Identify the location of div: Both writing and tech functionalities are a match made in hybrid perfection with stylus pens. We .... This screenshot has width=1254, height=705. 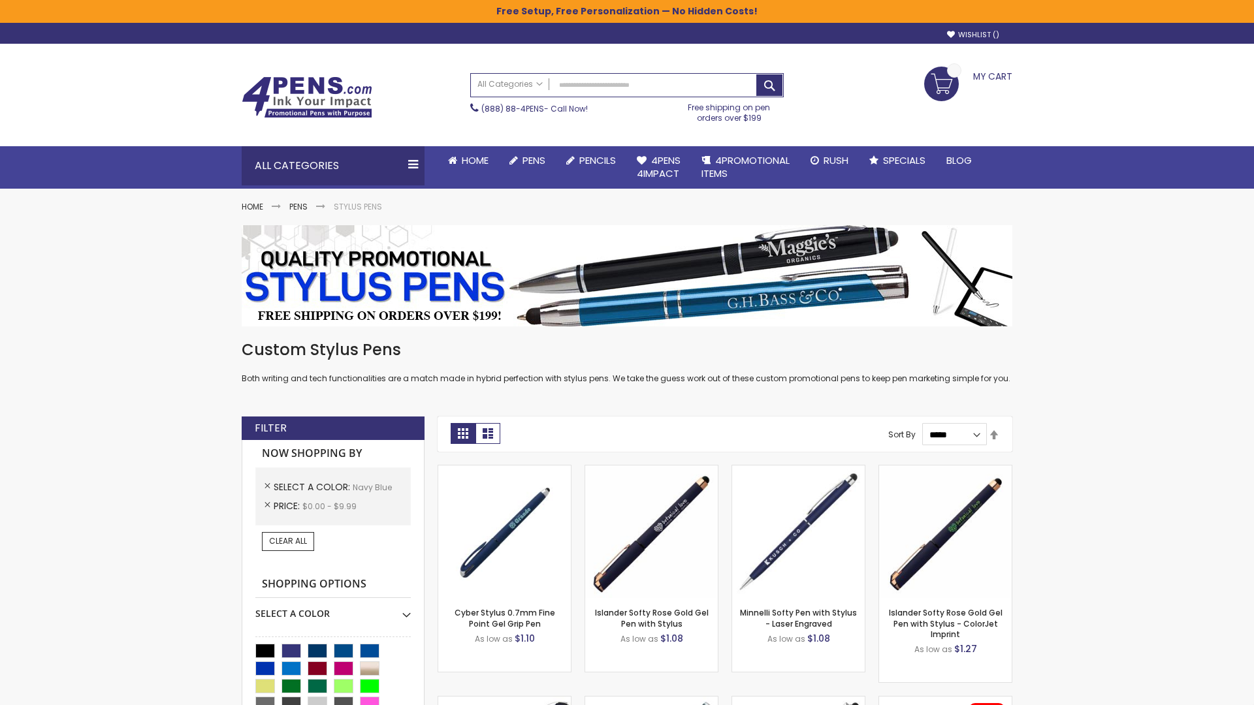
(627, 362).